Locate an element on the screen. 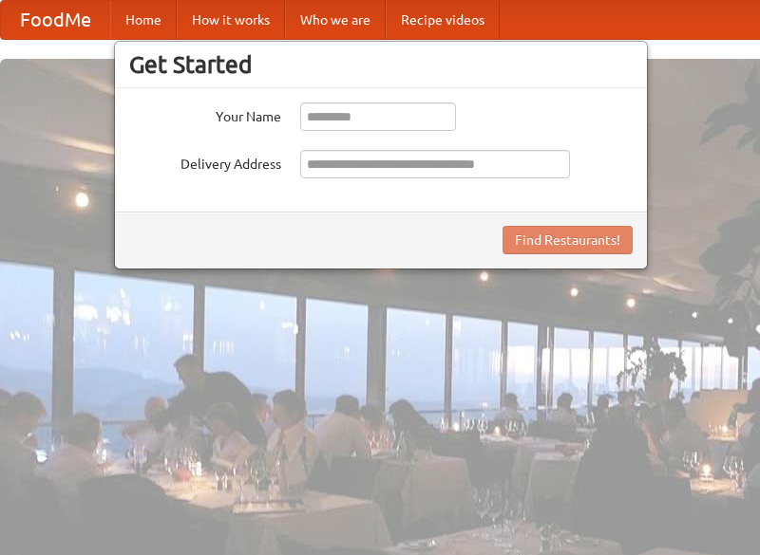 The width and height of the screenshot is (760, 555). button: Find Restaurants! is located at coordinates (567, 240).